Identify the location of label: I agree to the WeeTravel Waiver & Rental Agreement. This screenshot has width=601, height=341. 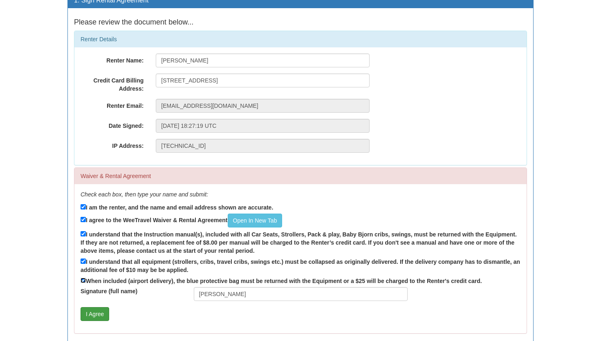
(181, 221).